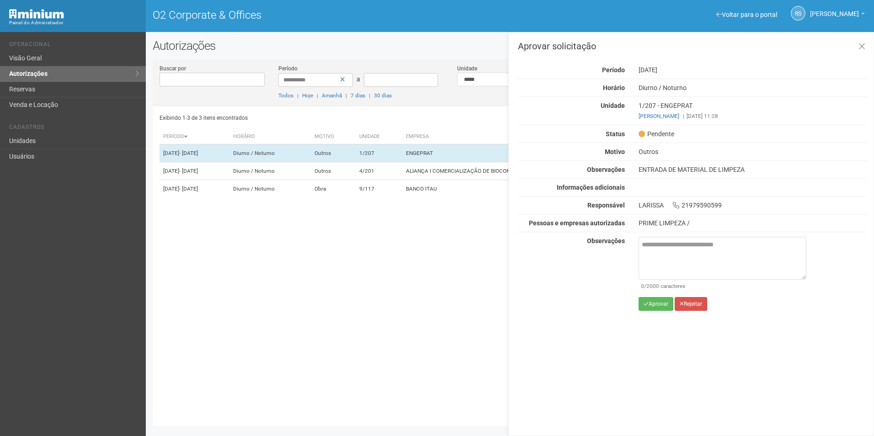  I want to click on strong: Horário, so click(614, 88).